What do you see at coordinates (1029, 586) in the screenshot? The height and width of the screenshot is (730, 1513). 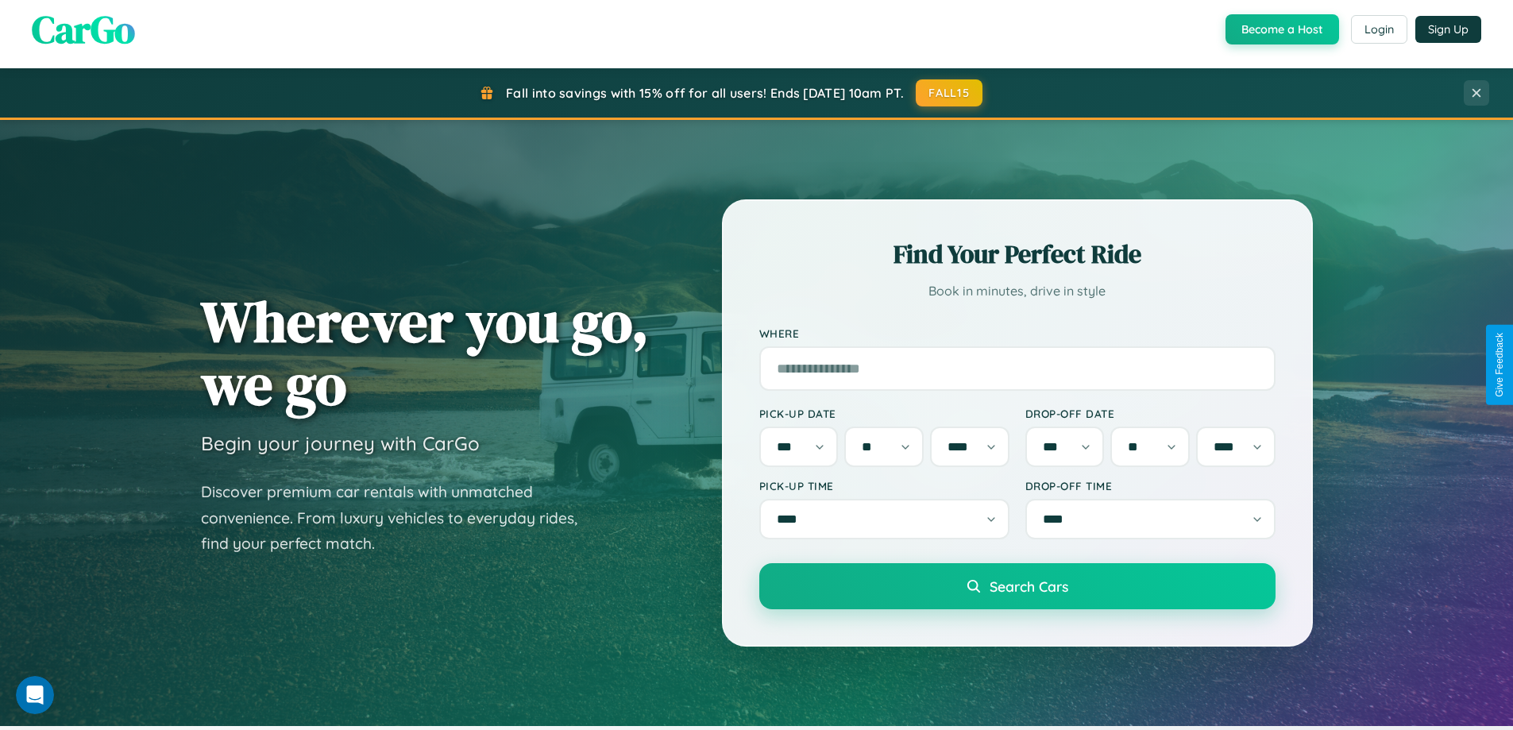 I see `span: Search Cars` at bounding box center [1029, 586].